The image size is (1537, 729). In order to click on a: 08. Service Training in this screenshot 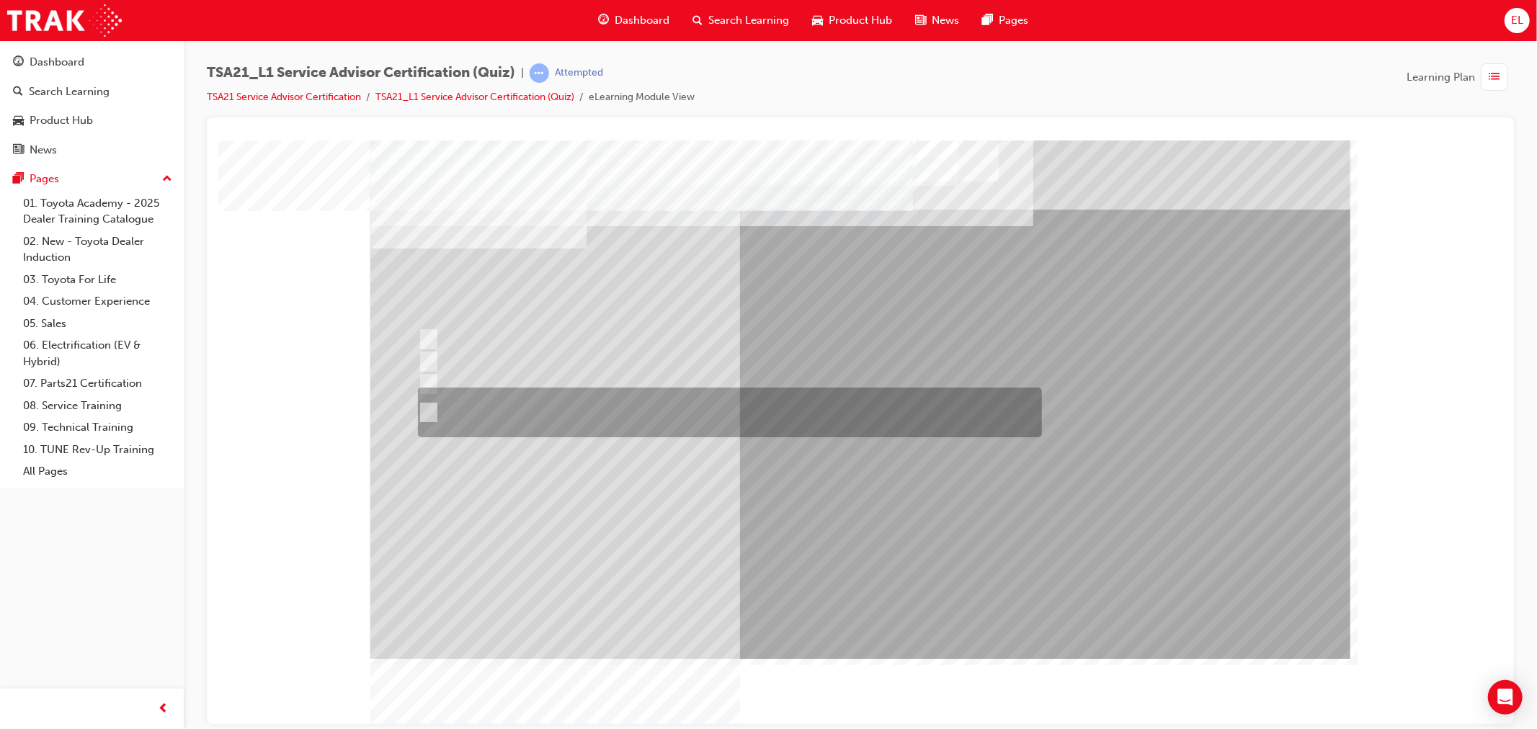, I will do `click(97, 406)`.